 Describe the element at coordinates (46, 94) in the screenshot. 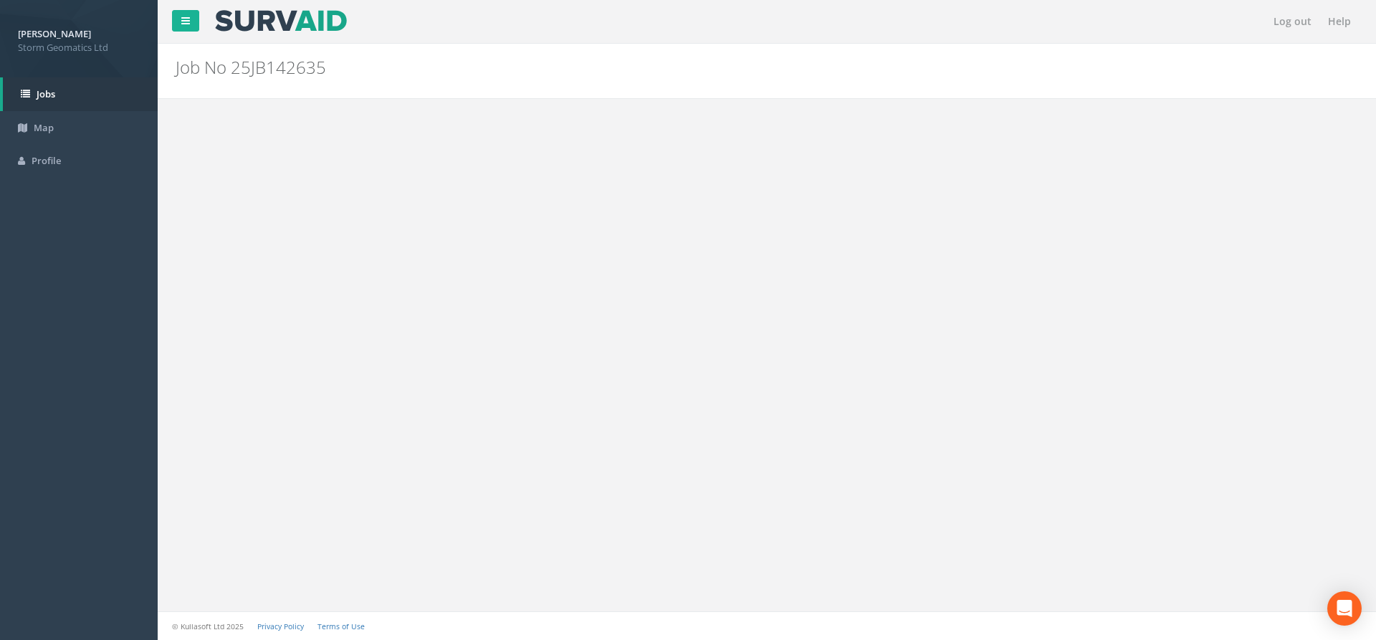

I see `span: Jobs` at that location.